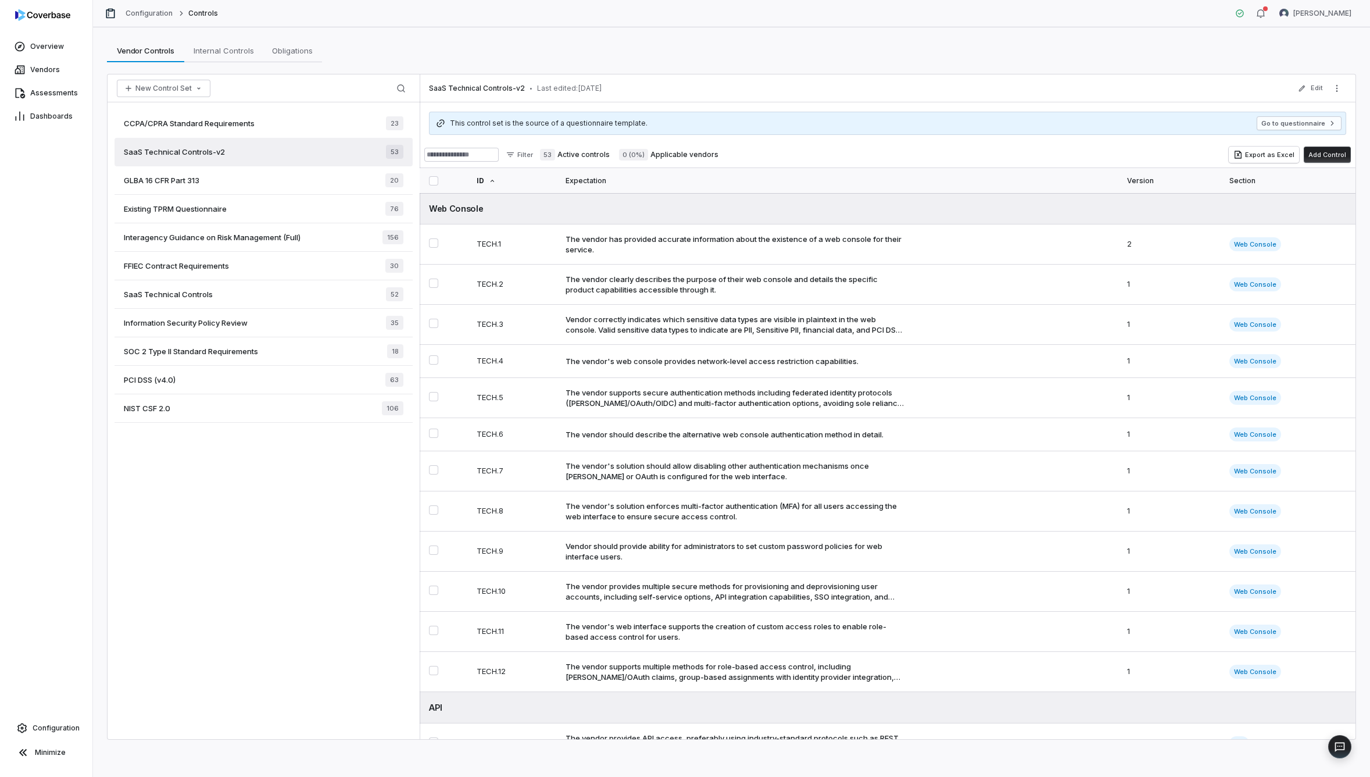 This screenshot has height=777, width=1370. What do you see at coordinates (434, 283) in the screenshot?
I see `button: Select TECH.2 control` at bounding box center [434, 283].